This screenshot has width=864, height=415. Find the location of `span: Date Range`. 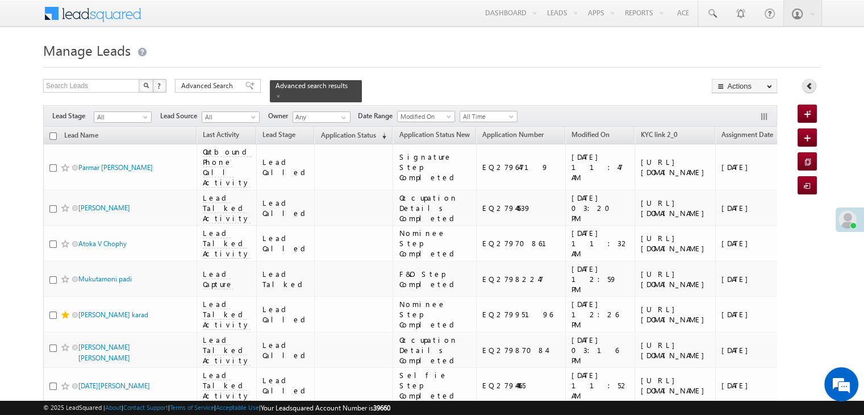

span: Date Range is located at coordinates (377, 116).